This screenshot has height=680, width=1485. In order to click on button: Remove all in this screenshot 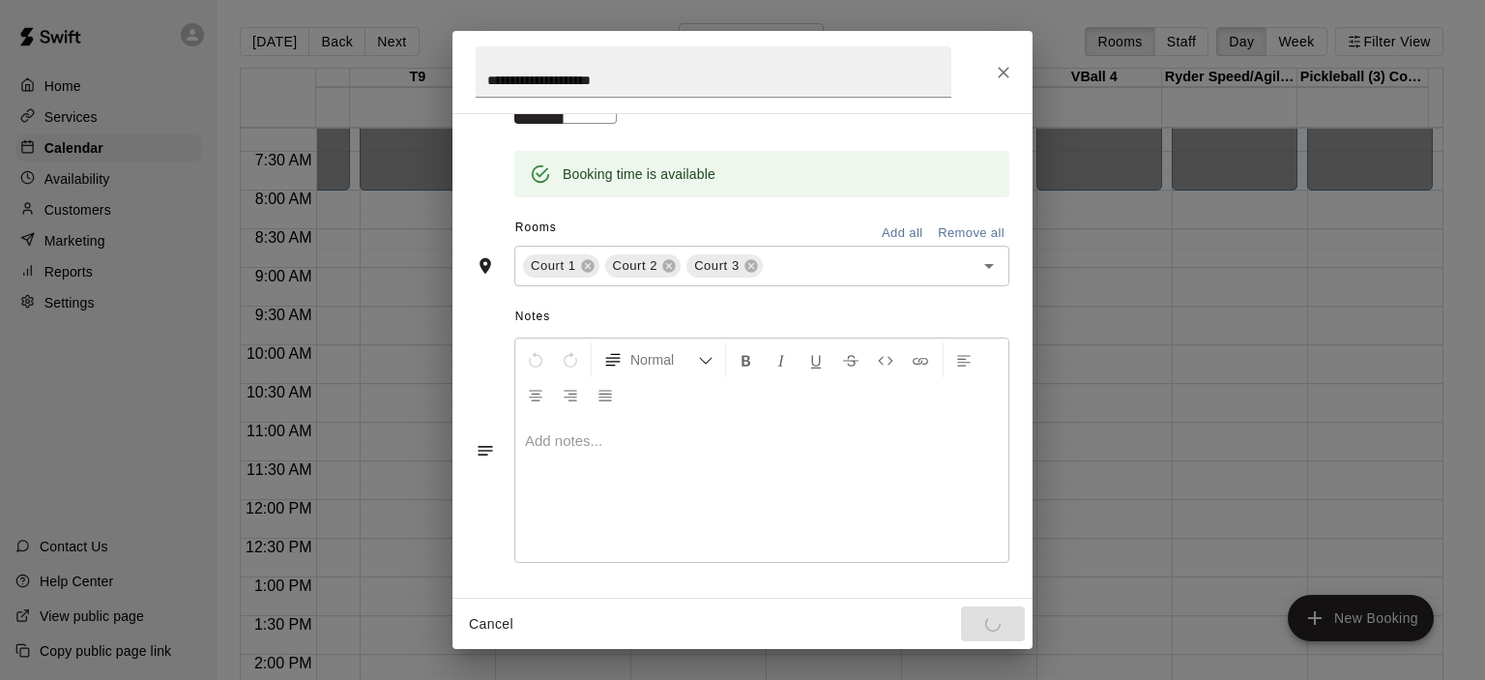, I will do `click(971, 233)`.